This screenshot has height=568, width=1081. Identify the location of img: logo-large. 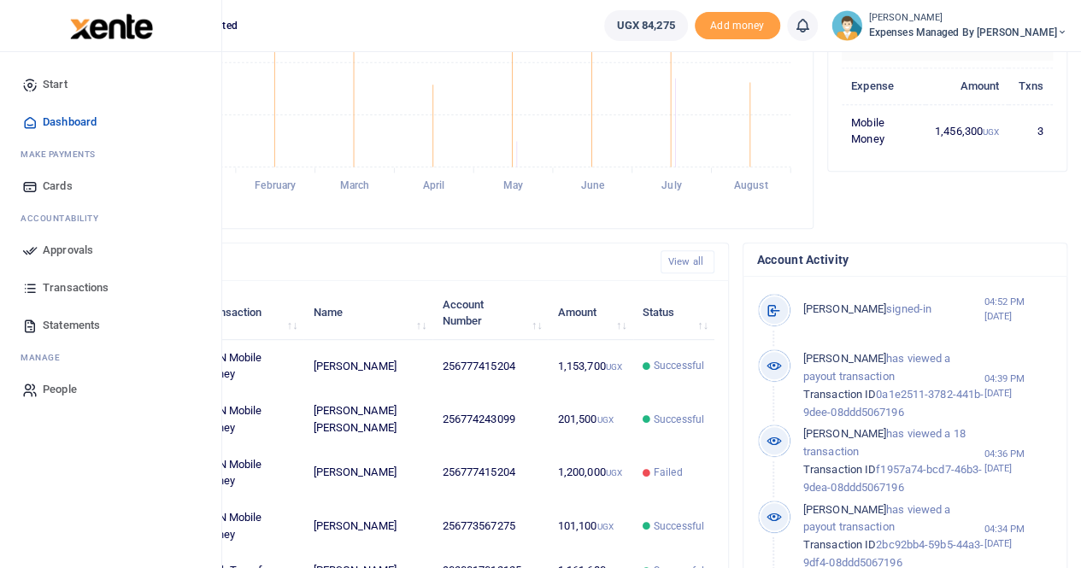
(111, 26).